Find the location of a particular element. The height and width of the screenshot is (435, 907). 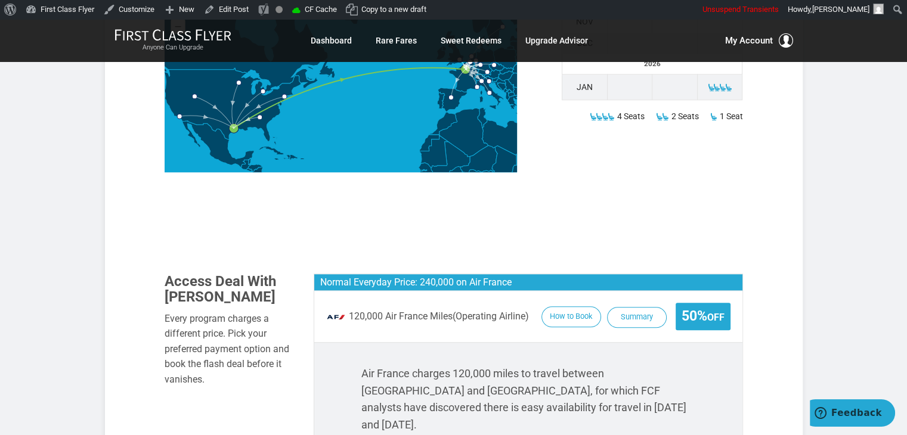

span: (Operating Airline) is located at coordinates (491, 316).